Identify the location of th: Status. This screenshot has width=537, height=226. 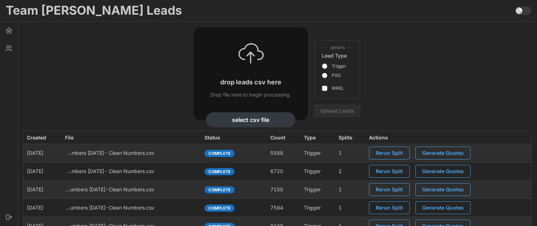
(234, 138).